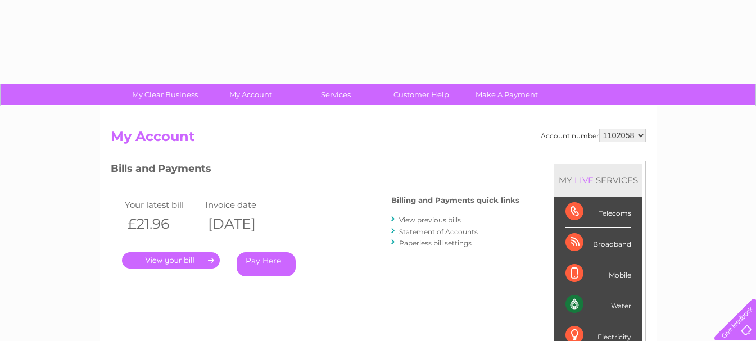  Describe the element at coordinates (315, 170) in the screenshot. I see `h3: Bills and Payments` at that location.